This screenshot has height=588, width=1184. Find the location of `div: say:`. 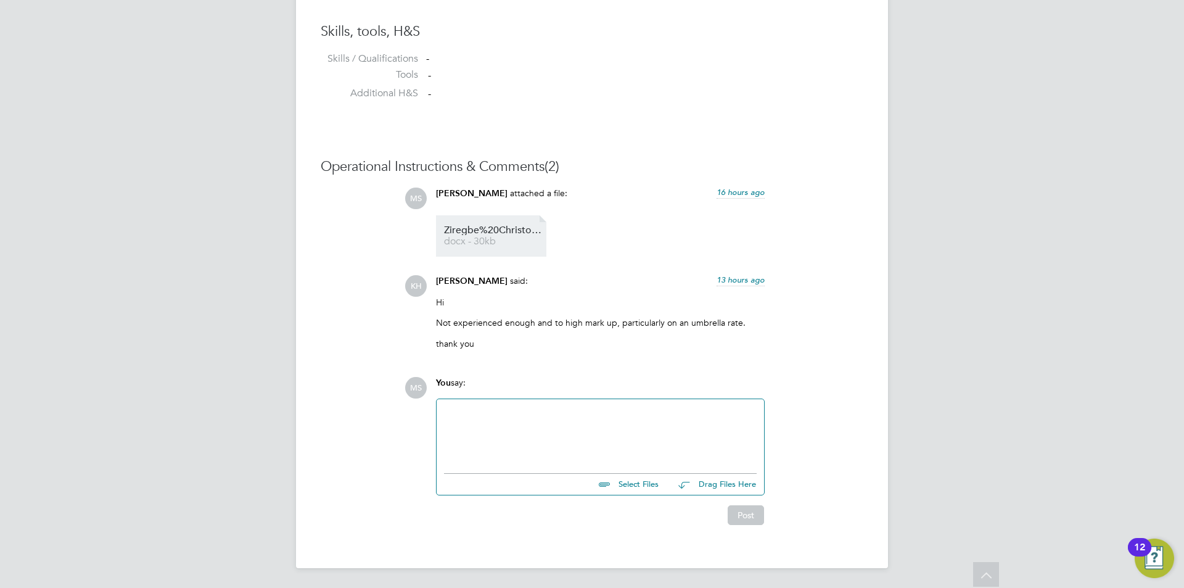

div: say: is located at coordinates (600, 387).